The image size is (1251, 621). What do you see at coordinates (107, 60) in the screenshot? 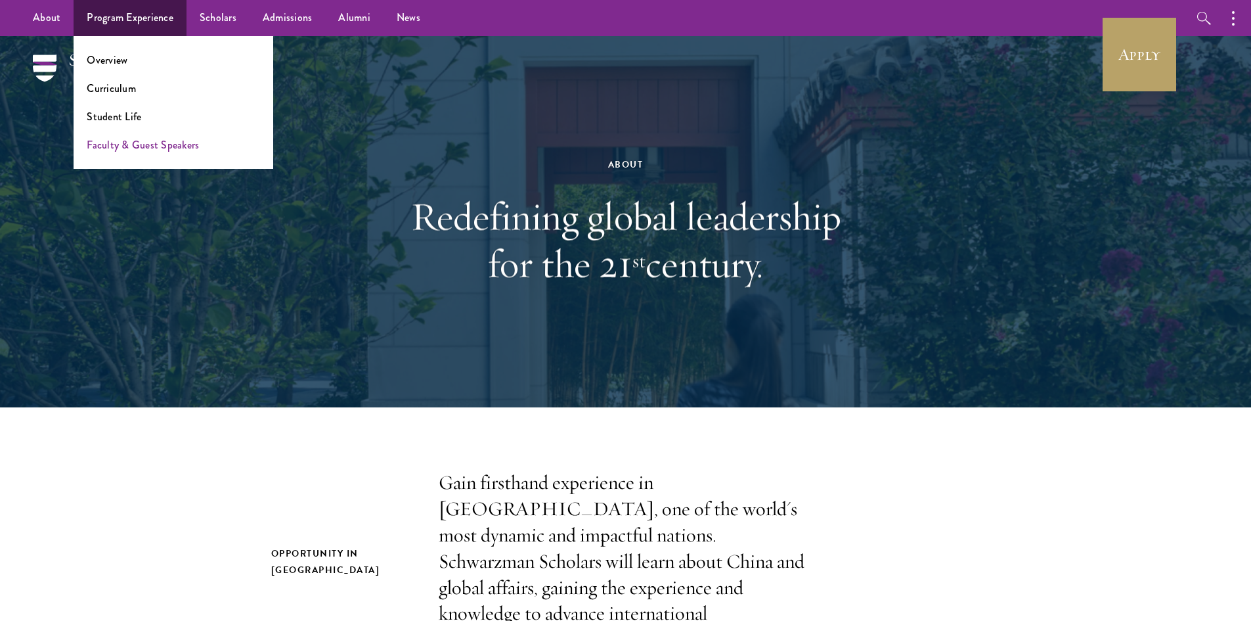
I see `a: Overview` at bounding box center [107, 60].